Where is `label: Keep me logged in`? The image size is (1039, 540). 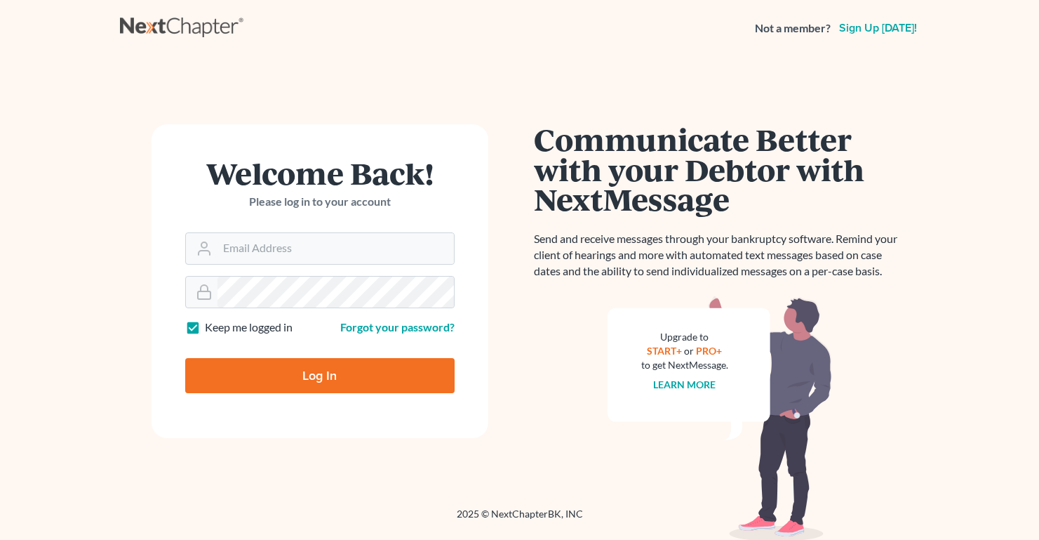 label: Keep me logged in is located at coordinates (248, 327).